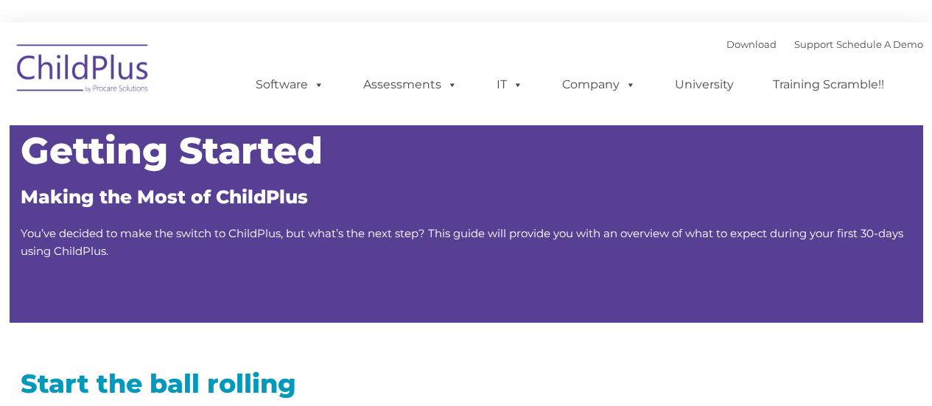 The height and width of the screenshot is (406, 932). Describe the element at coordinates (879, 44) in the screenshot. I see `a: Schedule A Demo` at that location.